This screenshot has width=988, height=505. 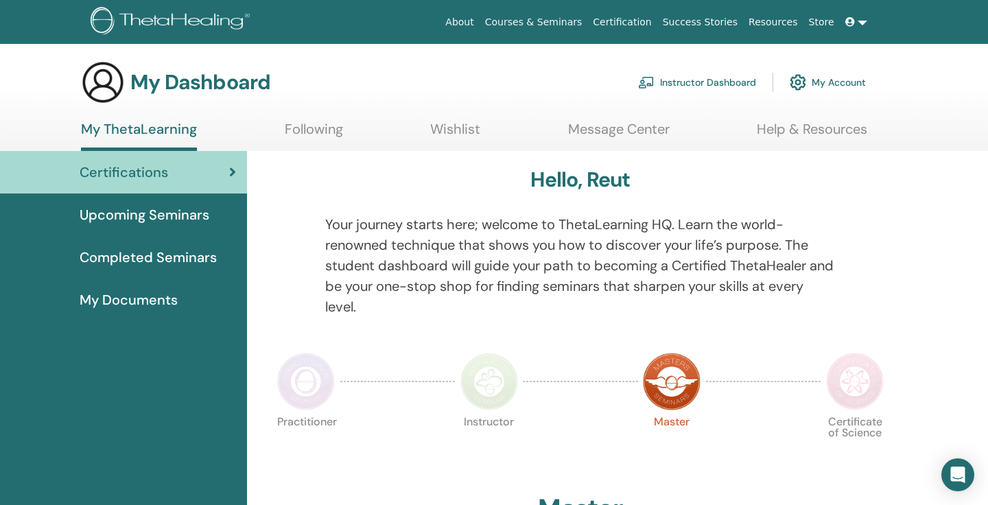 I want to click on p: Certificate of Science, so click(x=855, y=445).